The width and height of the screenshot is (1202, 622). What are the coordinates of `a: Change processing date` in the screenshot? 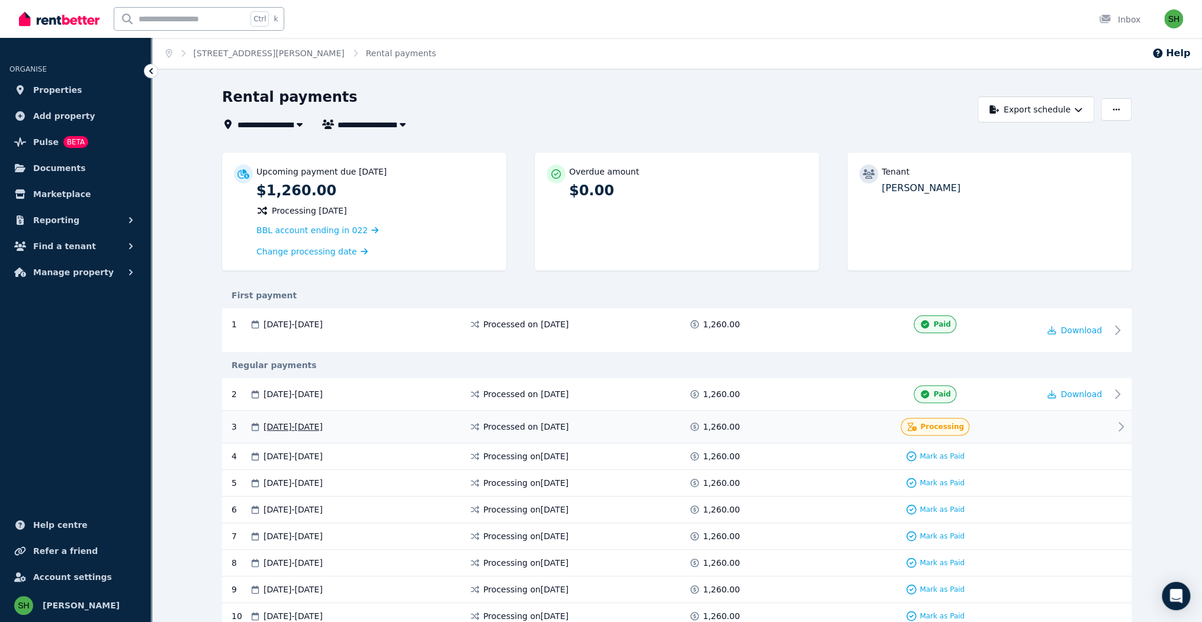 It's located at (312, 252).